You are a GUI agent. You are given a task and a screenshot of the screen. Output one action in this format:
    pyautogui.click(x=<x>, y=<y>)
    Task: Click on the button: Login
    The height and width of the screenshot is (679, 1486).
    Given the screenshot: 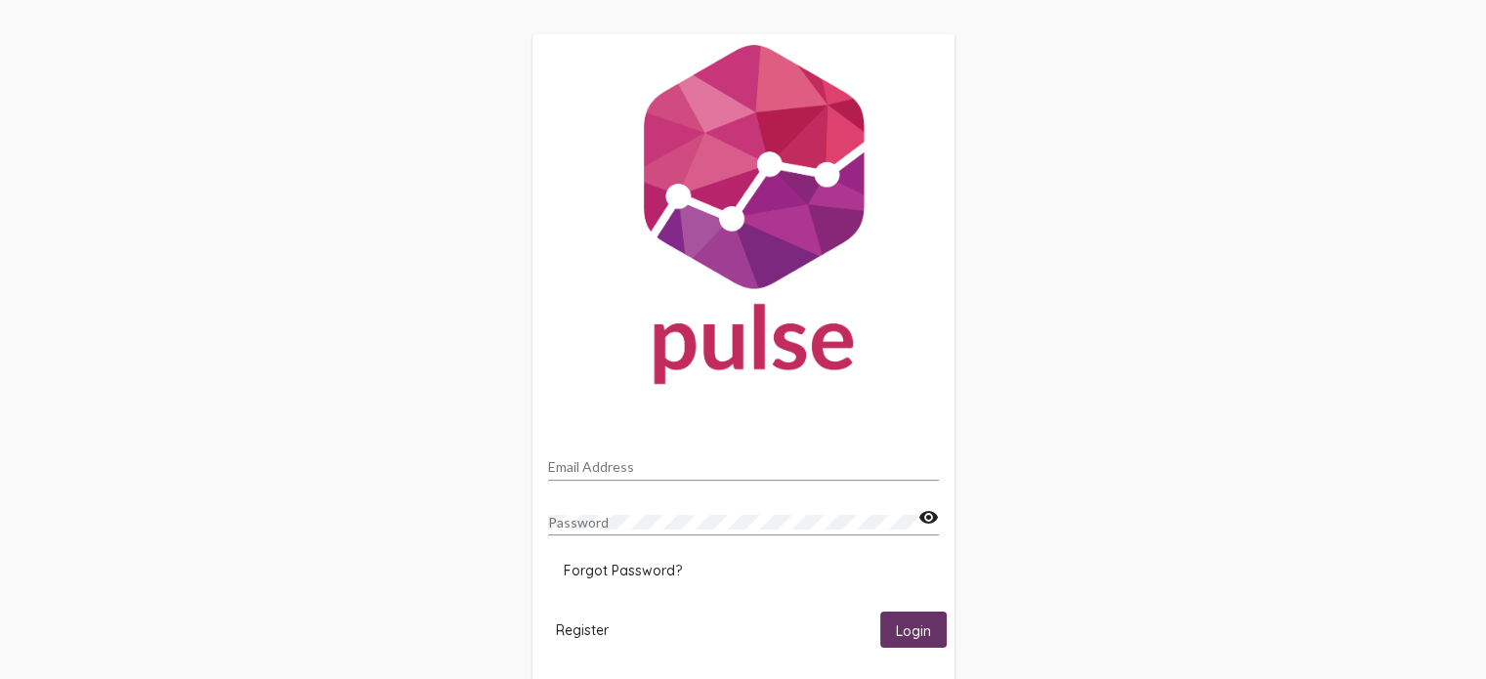 What is the action you would take?
    pyautogui.click(x=913, y=629)
    